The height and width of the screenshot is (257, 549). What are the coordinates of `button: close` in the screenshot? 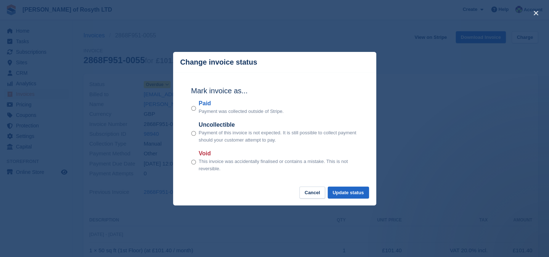 It's located at (536, 13).